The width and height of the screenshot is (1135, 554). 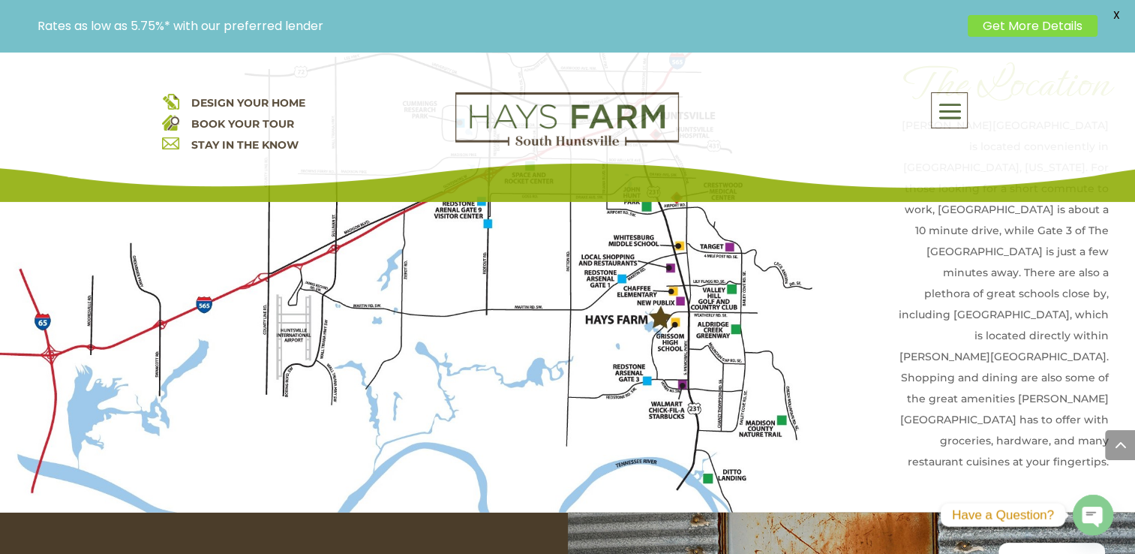 What do you see at coordinates (1033, 26) in the screenshot?
I see `a: Get More Details` at bounding box center [1033, 26].